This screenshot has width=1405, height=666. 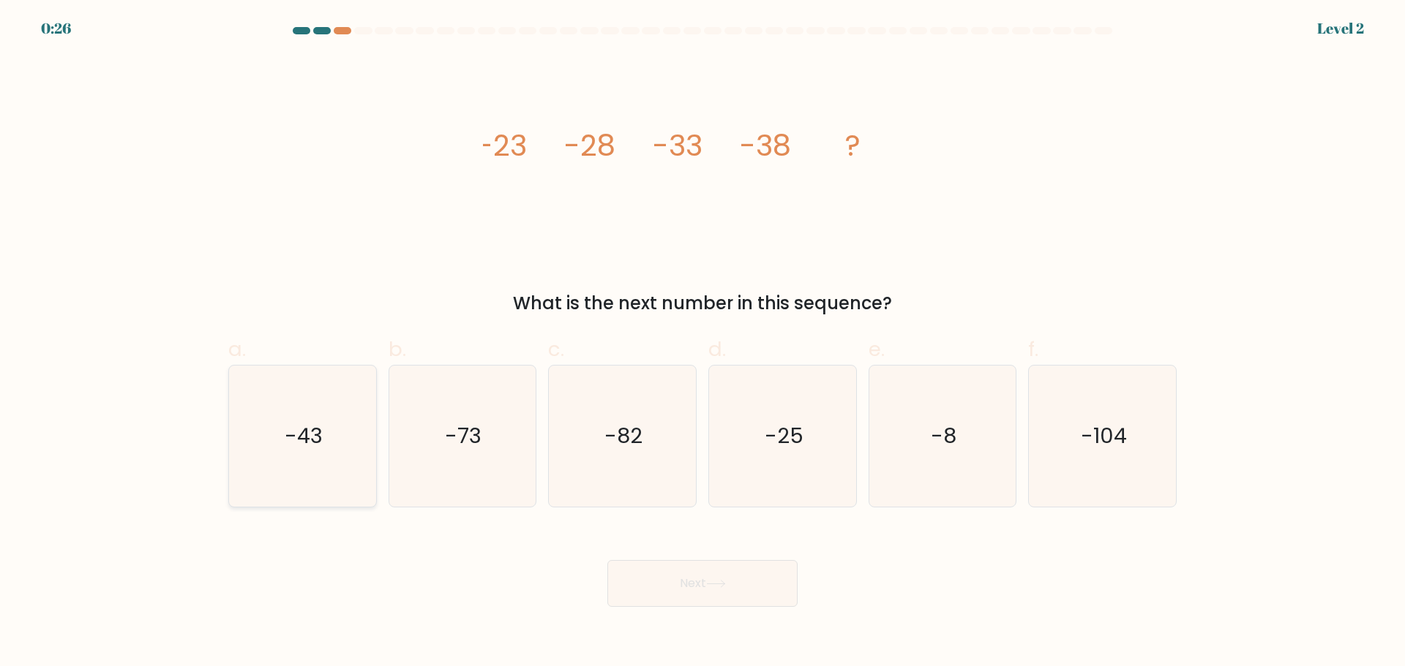 What do you see at coordinates (765, 146) in the screenshot?
I see `tspan: -38` at bounding box center [765, 146].